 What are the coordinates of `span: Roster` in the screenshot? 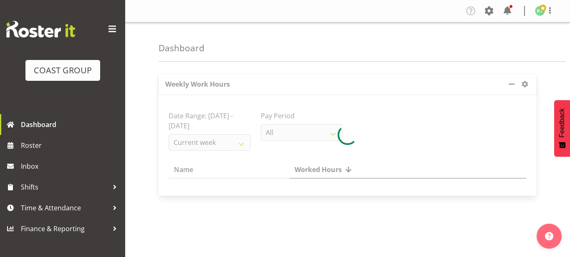 It's located at (71, 146).